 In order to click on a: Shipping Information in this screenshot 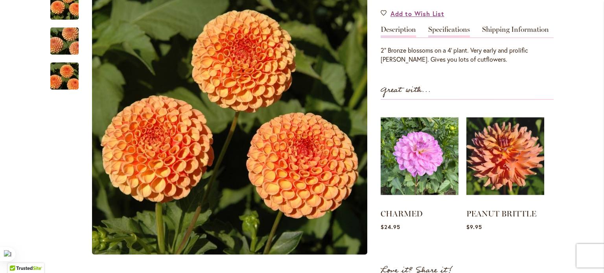, I will do `click(515, 31)`.